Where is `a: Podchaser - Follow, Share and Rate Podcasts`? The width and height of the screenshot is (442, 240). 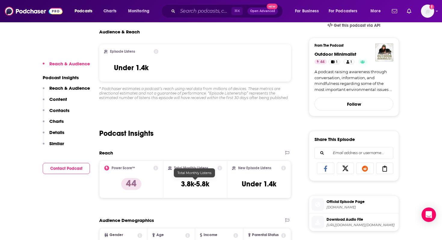
a: Podchaser - Follow, Share and Rate Podcasts is located at coordinates (34, 11).